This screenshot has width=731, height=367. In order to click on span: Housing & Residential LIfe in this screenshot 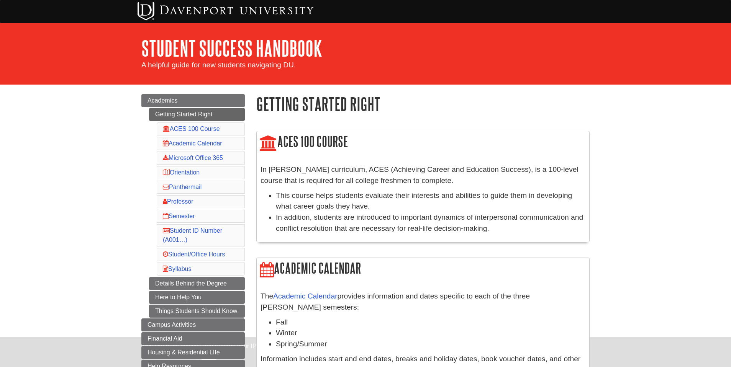, I will do `click(183, 352)`.